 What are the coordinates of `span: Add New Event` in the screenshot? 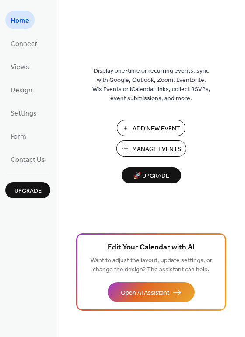 It's located at (156, 129).